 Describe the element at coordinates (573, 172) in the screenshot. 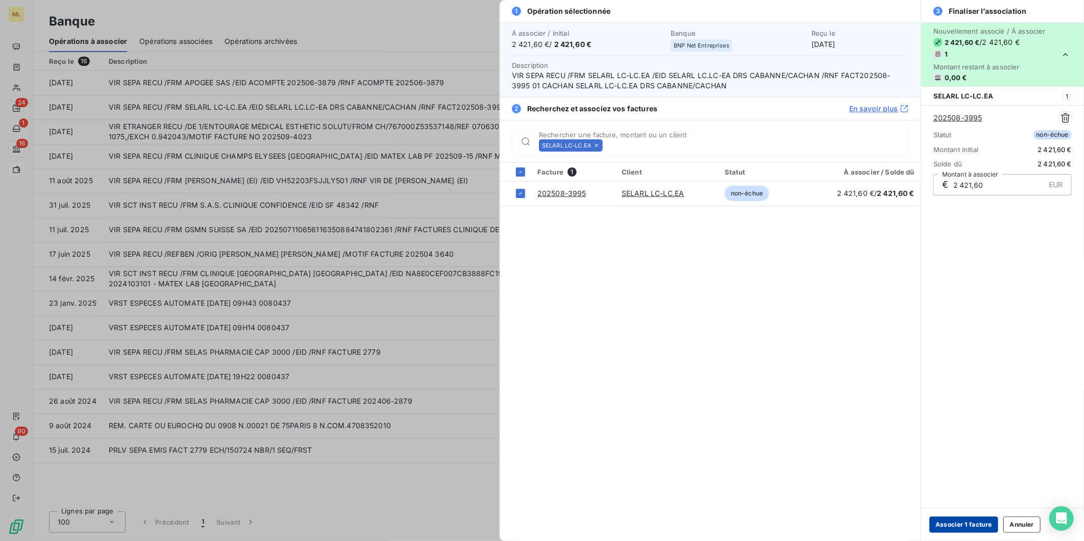

I see `div: Facture` at that location.